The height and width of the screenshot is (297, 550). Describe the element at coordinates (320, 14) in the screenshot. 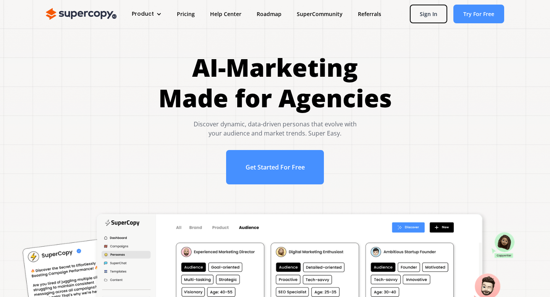

I see `a: SuperCommunity` at that location.